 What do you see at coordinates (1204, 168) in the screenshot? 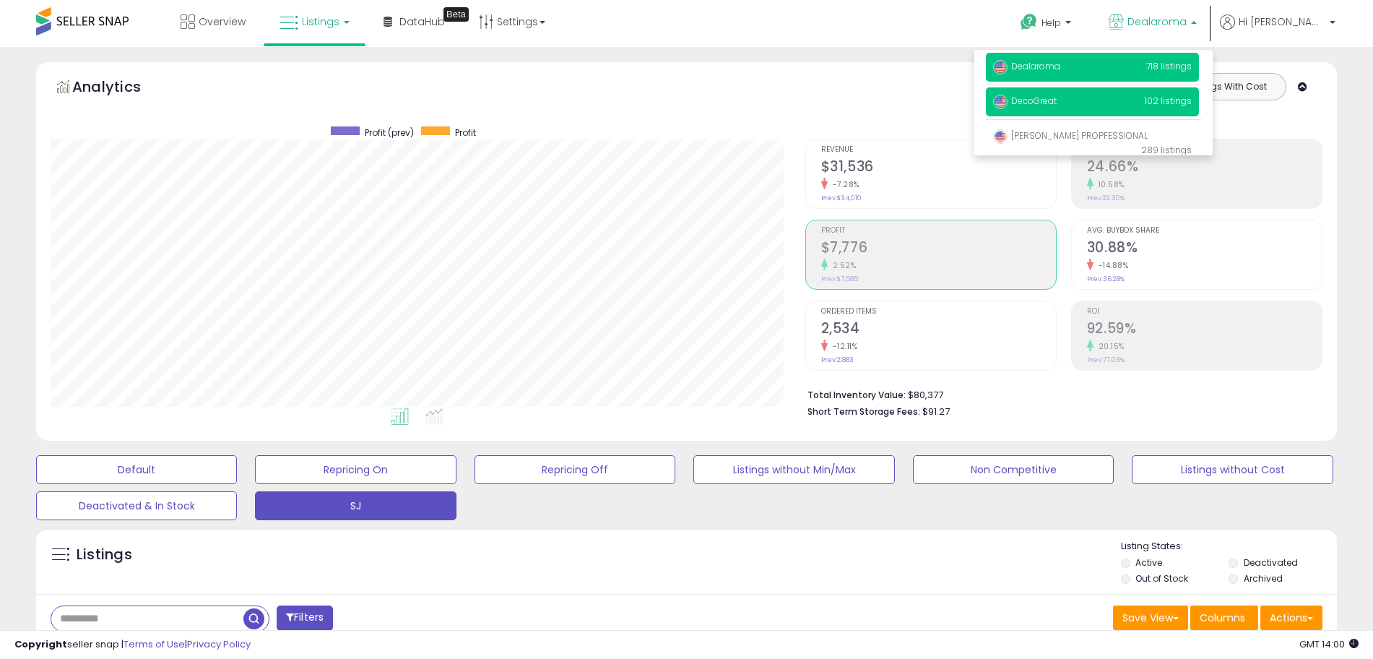
I see `h2: 24.66%` at bounding box center [1204, 168].